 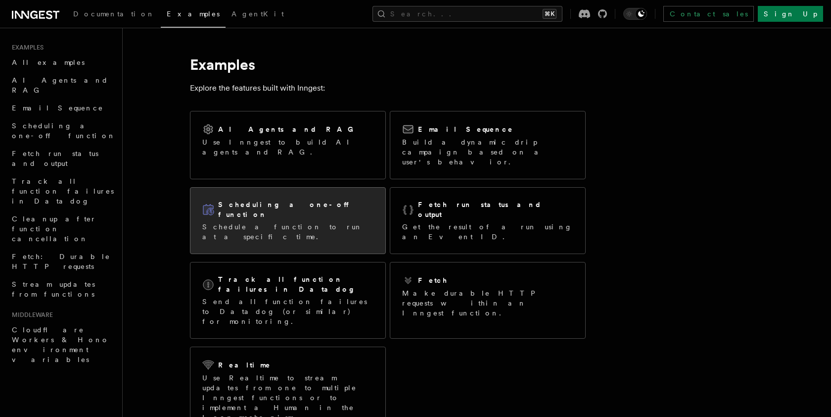 I want to click on span: AI Agents and RAG, so click(x=60, y=85).